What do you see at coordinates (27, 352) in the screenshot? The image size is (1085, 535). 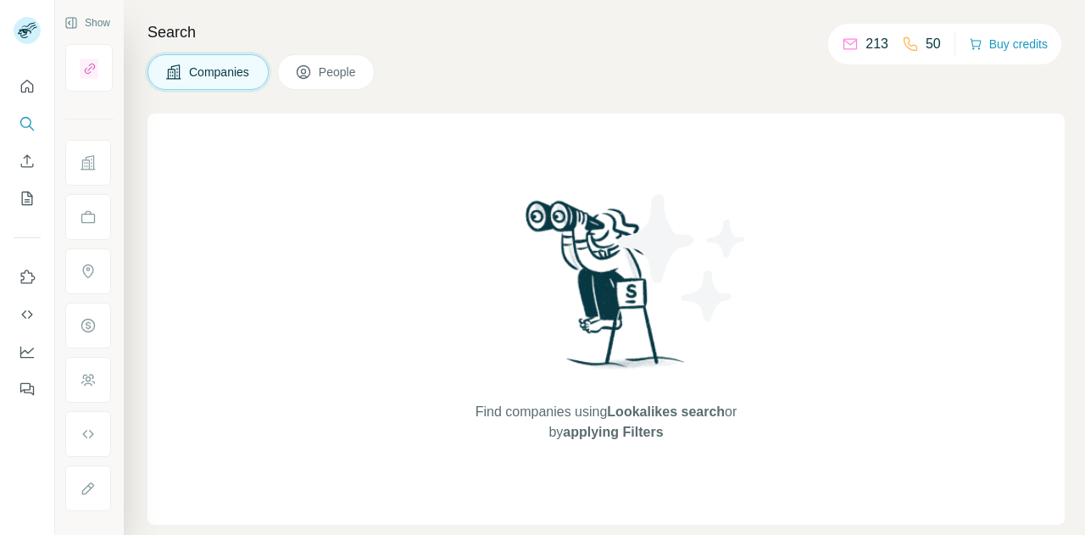 I see `button: Dashboard` at bounding box center [27, 352].